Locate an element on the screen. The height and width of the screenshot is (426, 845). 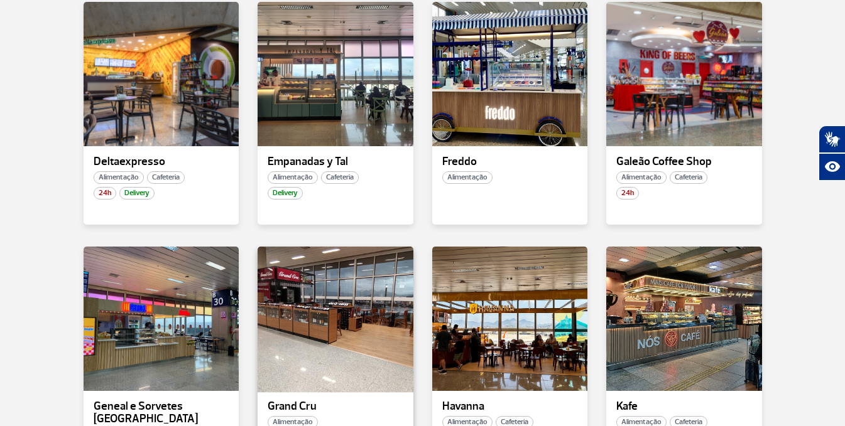
button: Abrir tradutor de língua de sinais. is located at coordinates (831, 139).